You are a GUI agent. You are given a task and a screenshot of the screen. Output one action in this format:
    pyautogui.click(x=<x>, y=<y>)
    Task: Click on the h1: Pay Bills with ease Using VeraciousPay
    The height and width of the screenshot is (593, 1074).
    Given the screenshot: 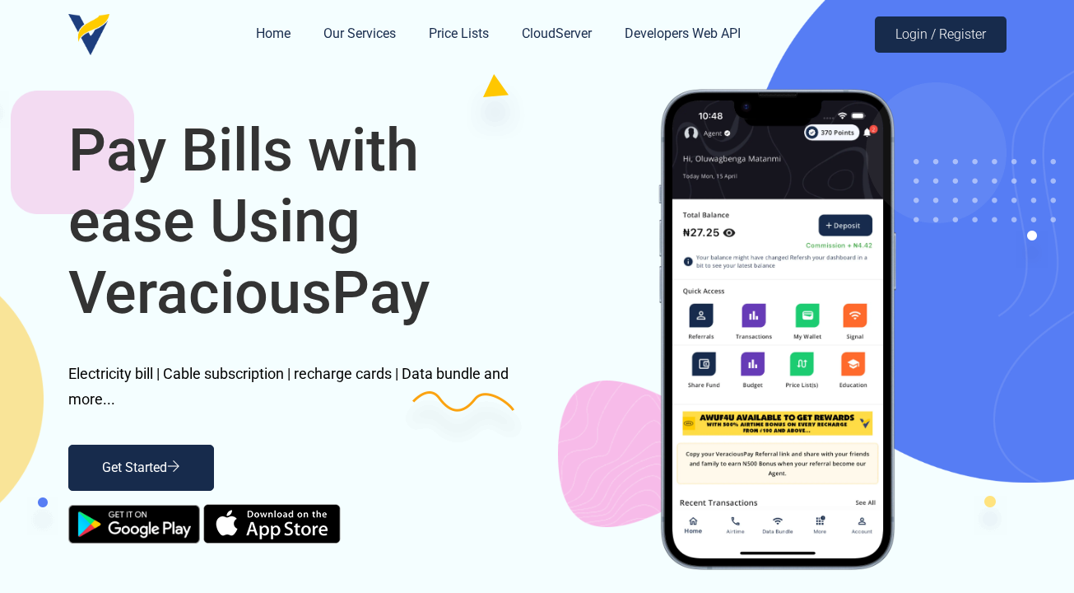 What is the action you would take?
    pyautogui.click(x=296, y=221)
    